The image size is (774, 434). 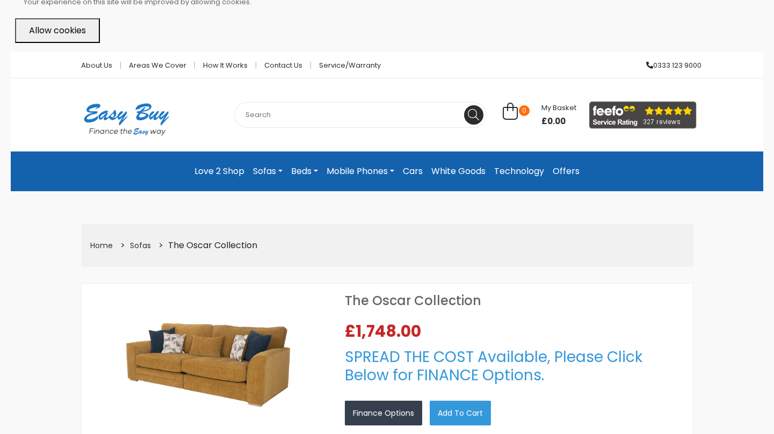 I want to click on li: The Oscar Collection, so click(x=206, y=245).